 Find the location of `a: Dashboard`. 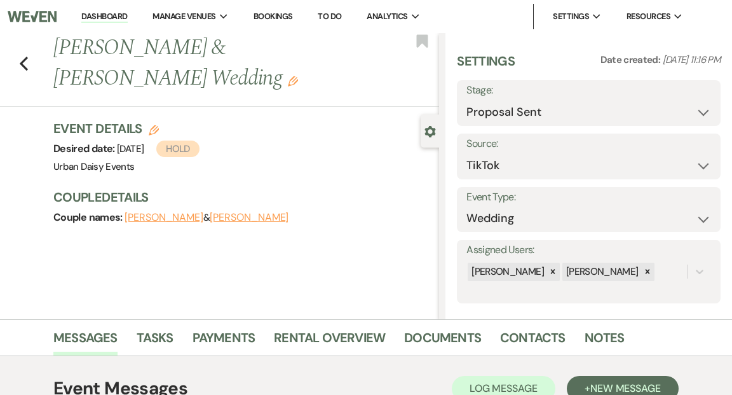

a: Dashboard is located at coordinates (104, 17).